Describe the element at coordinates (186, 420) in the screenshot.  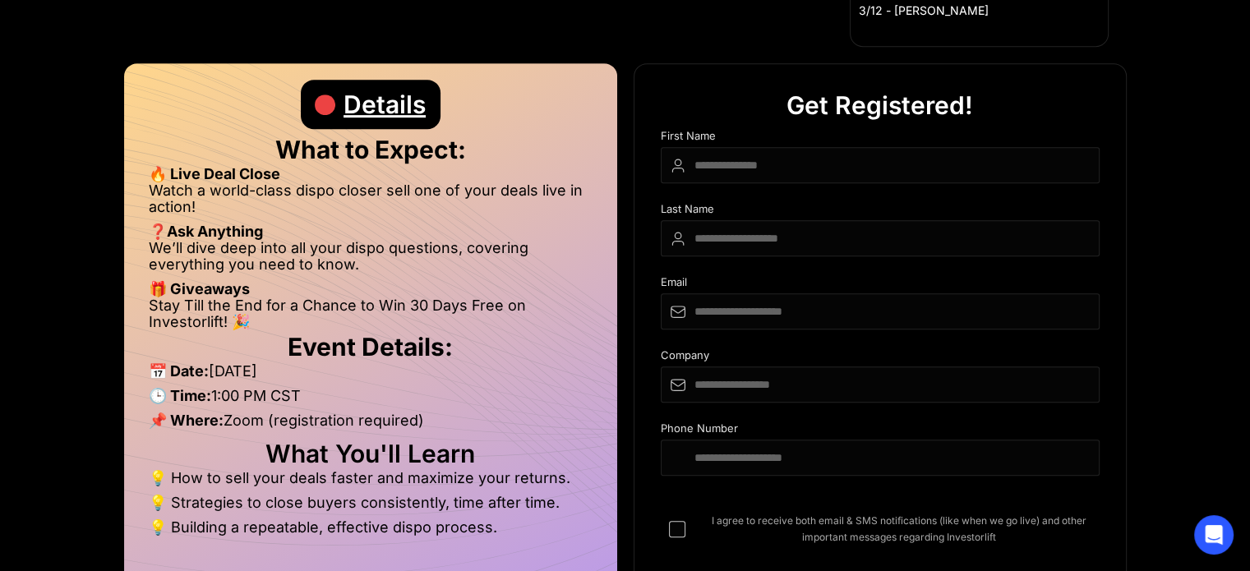
I see `strong: 📌 Where:` at that location.